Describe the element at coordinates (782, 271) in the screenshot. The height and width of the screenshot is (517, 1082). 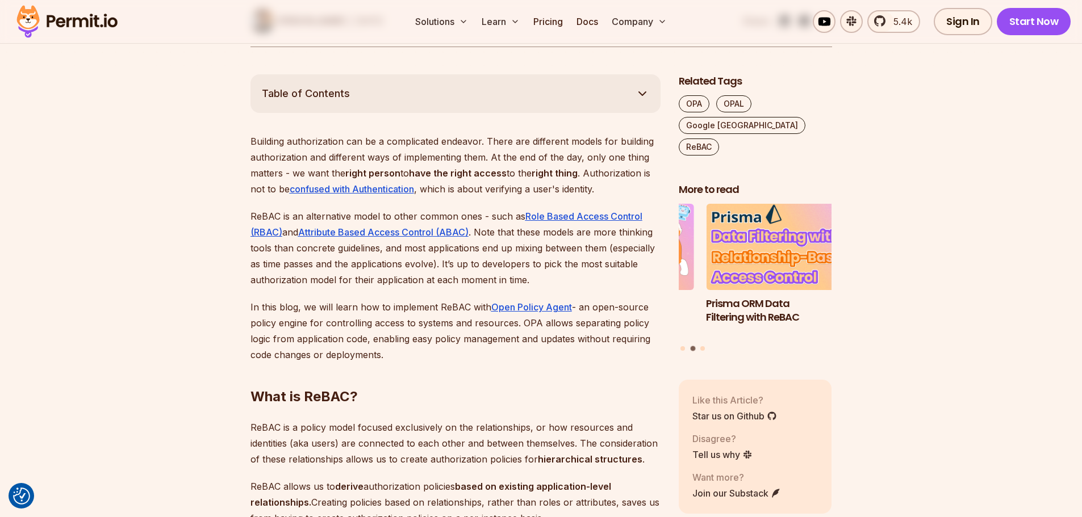
I see `li: 2 of 3` at that location.